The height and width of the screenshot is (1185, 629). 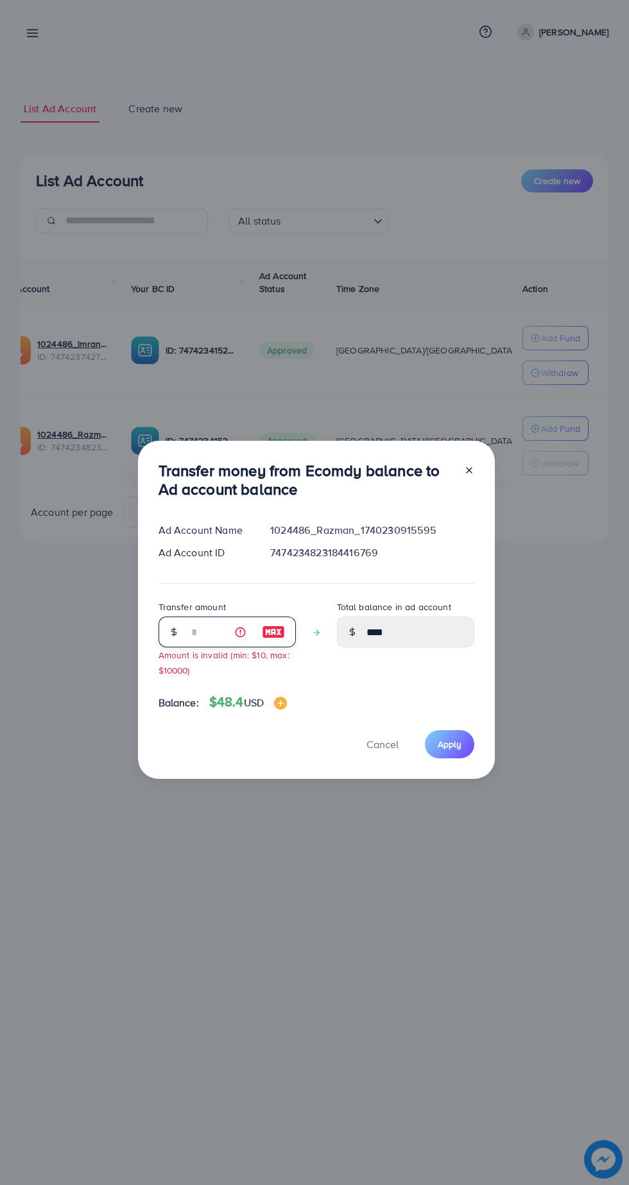 I want to click on label: Transfer amount, so click(x=192, y=607).